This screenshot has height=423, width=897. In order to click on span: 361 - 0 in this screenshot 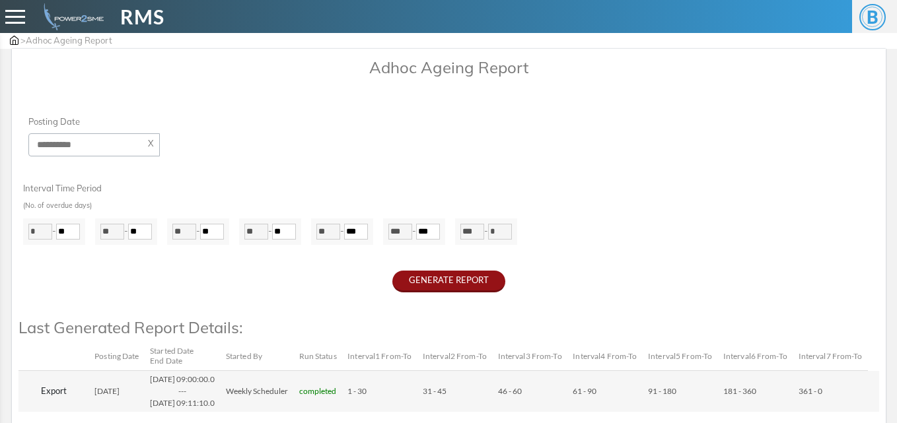, I will do `click(810, 391)`.